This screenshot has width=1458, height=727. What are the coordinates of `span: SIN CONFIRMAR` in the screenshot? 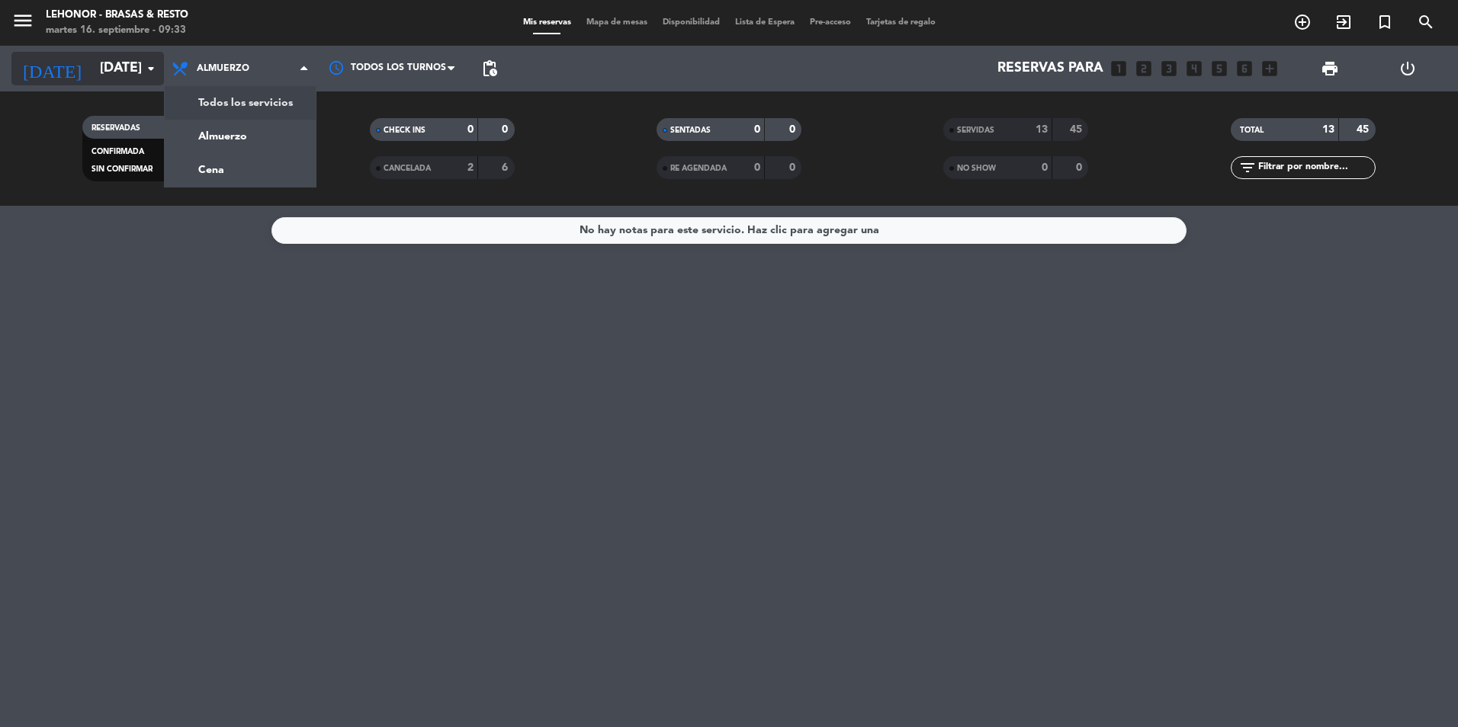 It's located at (122, 169).